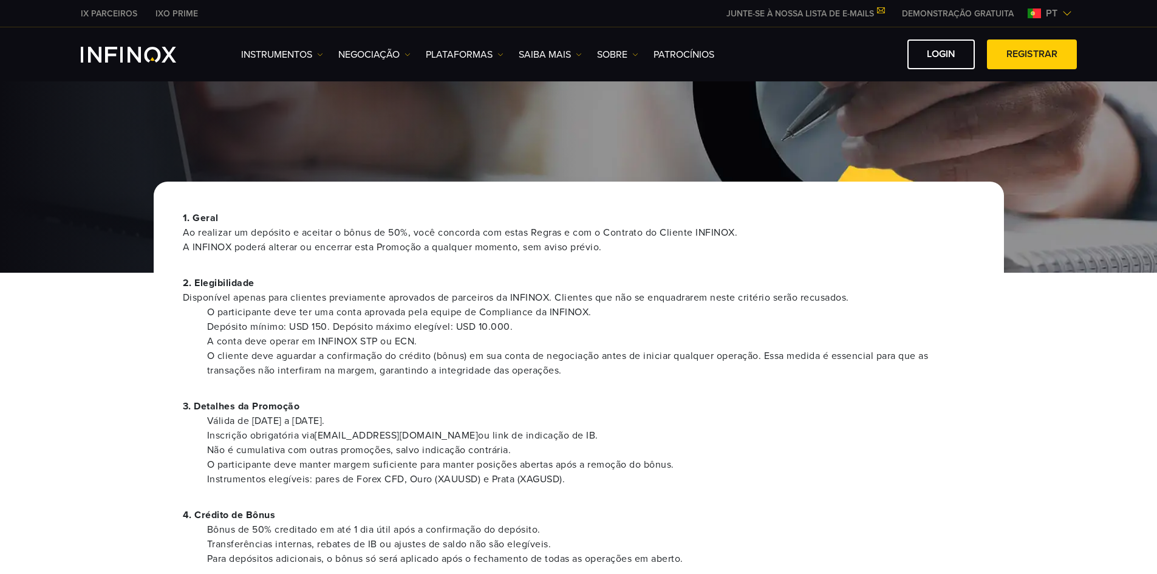 The height and width of the screenshot is (574, 1157). What do you see at coordinates (591, 530) in the screenshot?
I see `li: Bônus de 50% creditado em até 1 dia útil após a confirmação do depósito.` at bounding box center [591, 530].